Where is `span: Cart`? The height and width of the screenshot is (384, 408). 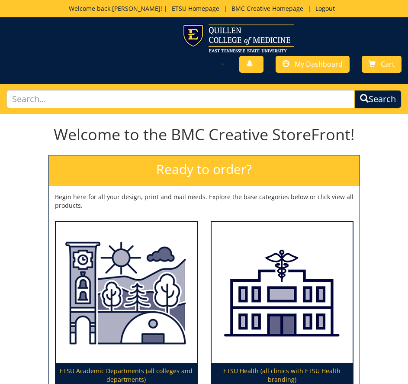 span: Cart is located at coordinates (388, 64).